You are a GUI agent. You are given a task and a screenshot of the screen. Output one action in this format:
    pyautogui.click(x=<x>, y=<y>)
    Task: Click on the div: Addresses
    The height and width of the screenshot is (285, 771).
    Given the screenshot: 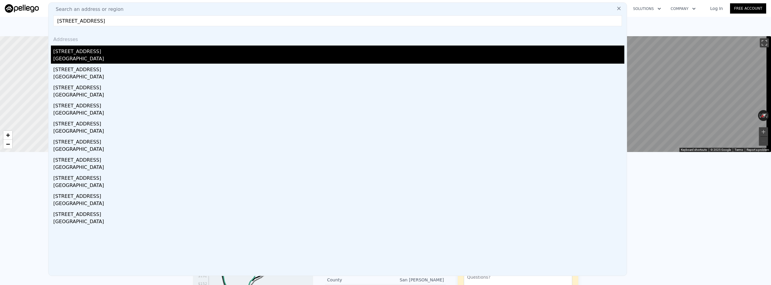 What is the action you would take?
    pyautogui.click(x=338, y=38)
    